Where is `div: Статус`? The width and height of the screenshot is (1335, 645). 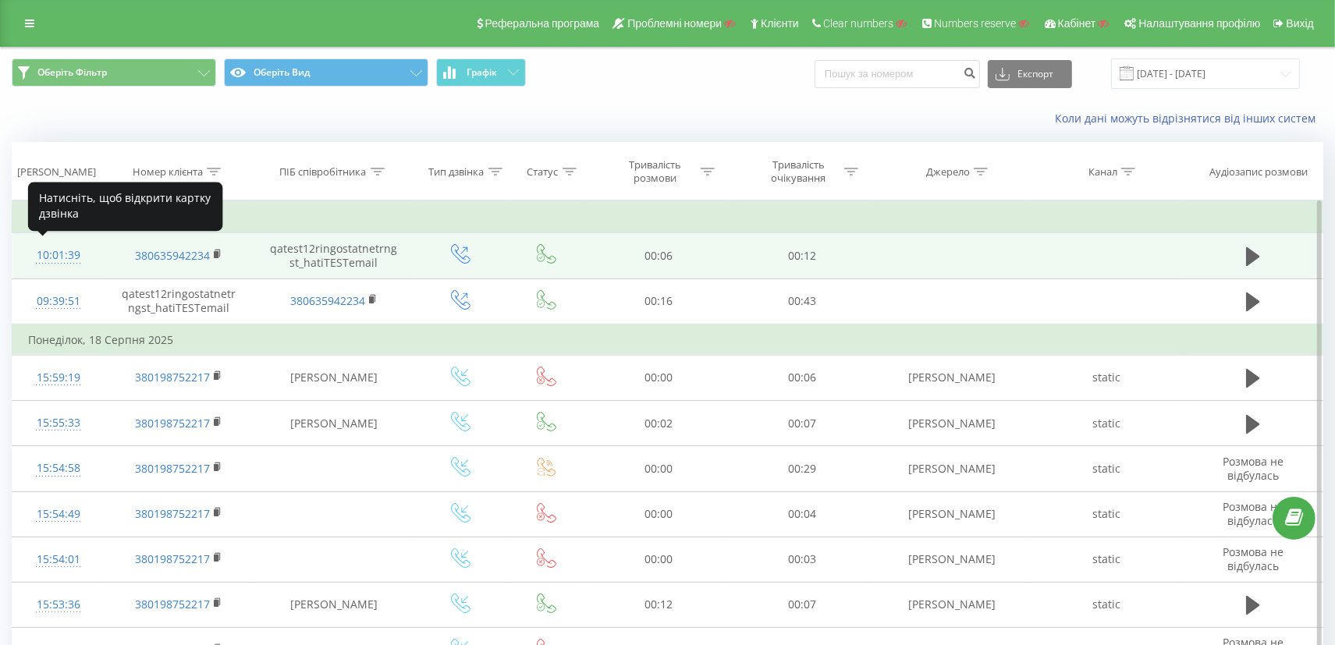
div: Статус is located at coordinates (543, 172).